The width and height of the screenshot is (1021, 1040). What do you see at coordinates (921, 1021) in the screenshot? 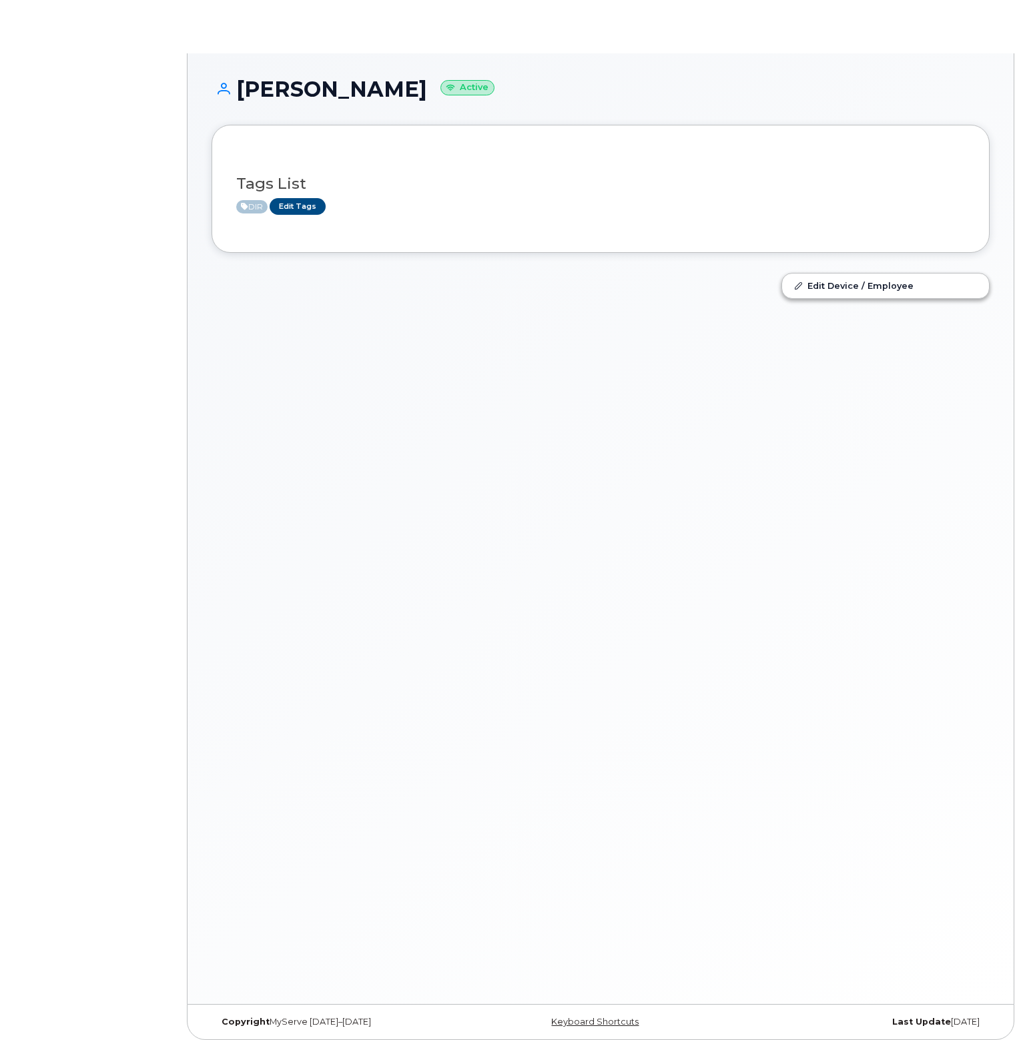
I see `strong: Last Update` at bounding box center [921, 1021].